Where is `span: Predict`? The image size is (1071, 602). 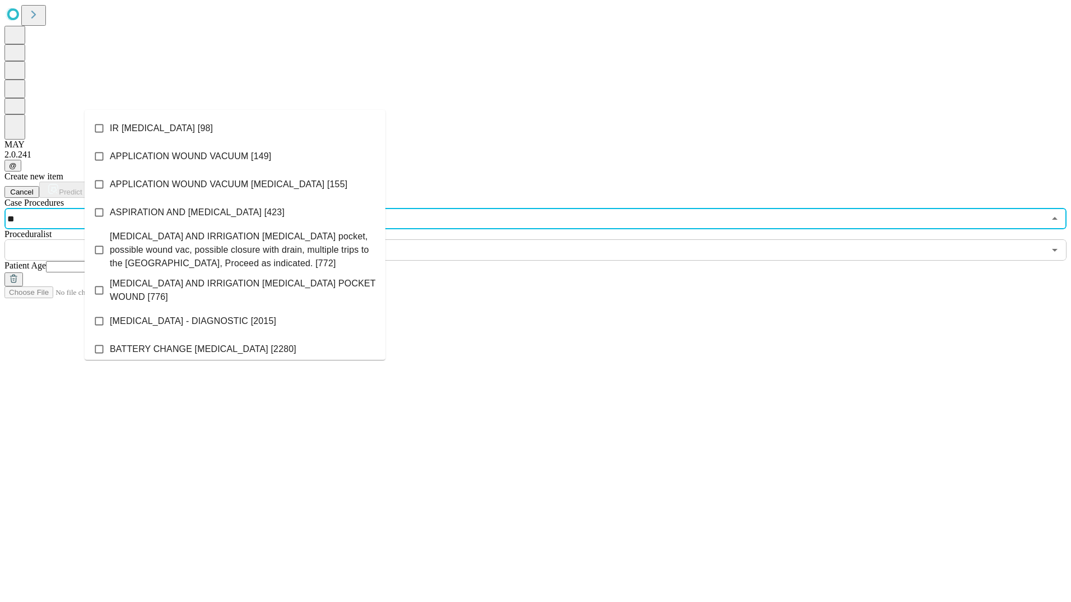 span: Predict is located at coordinates (70, 192).